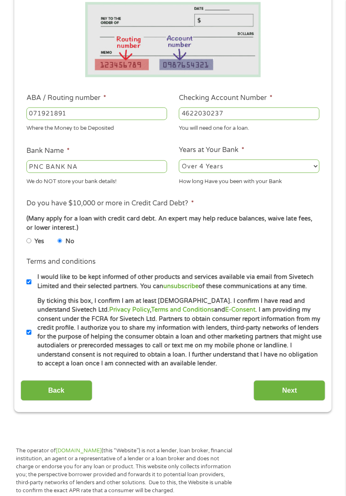 Image resolution: width=346 pixels, height=496 pixels. Describe the element at coordinates (183, 310) in the screenshot. I see `a: Terms and Conditions` at that location.